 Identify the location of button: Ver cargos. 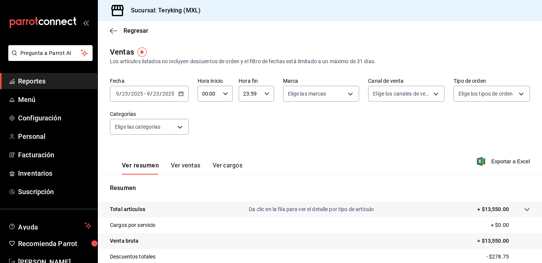
(228, 168).